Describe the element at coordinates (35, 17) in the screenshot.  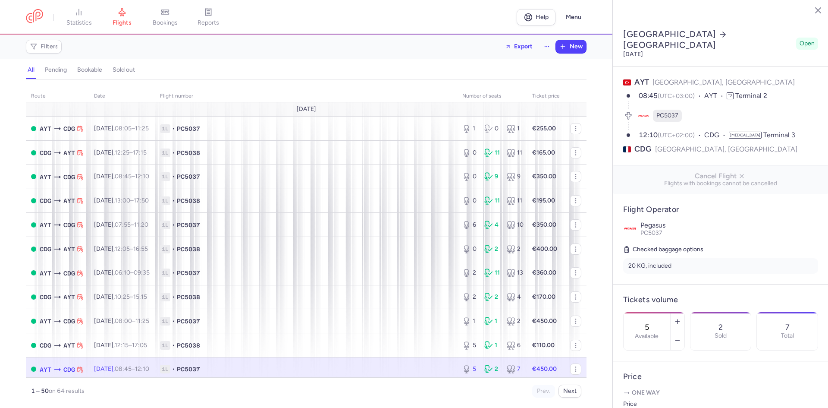
I see `a: CitizenPlane red outlined logo` at that location.